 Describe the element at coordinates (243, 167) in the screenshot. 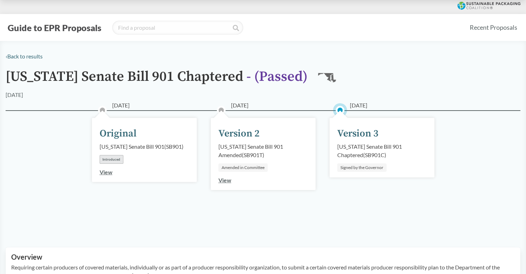

I see `div: Amended in Committee` at that location.